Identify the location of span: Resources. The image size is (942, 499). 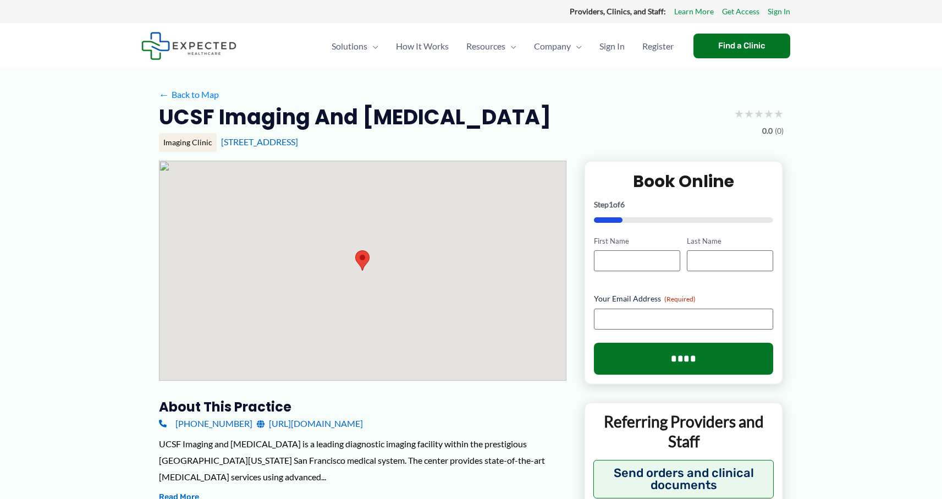
(486, 46).